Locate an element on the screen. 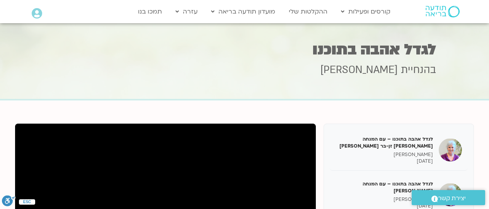 This screenshot has width=489, height=209. a: עזרה is located at coordinates (186, 12).